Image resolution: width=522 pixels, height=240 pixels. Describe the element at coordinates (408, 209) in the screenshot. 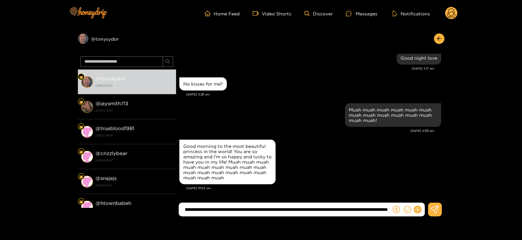

I see `span: smile` at that location.